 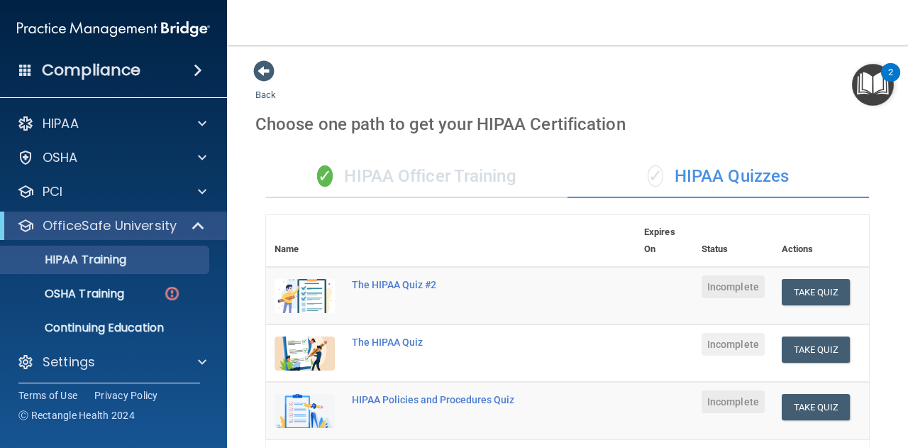 I want to click on a: Terms of Use, so click(x=48, y=395).